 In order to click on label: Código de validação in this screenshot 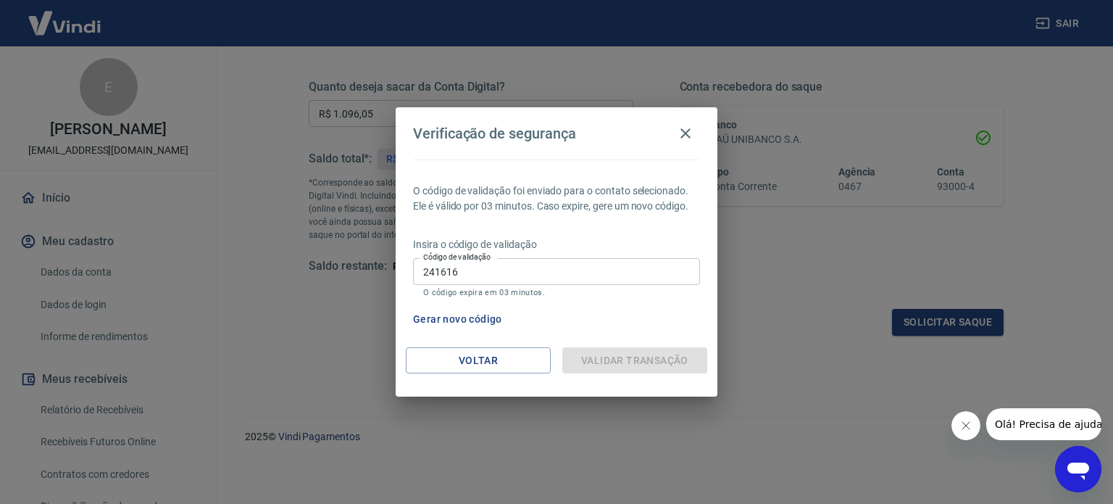, I will do `click(456, 256)`.